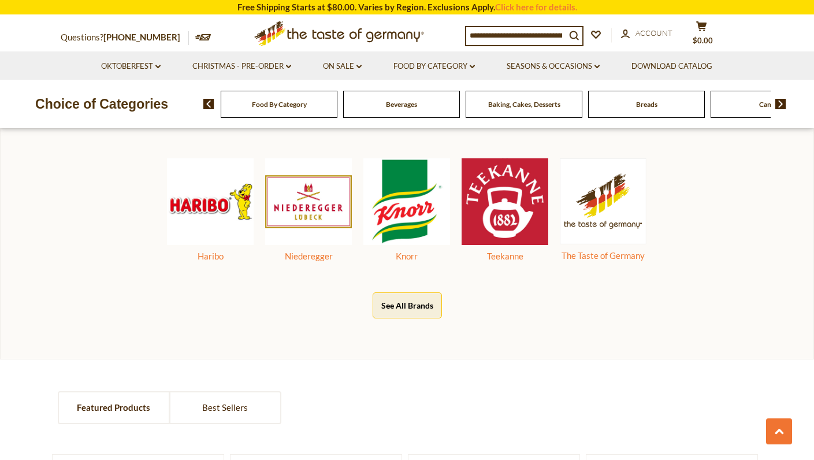 This screenshot has height=460, width=814. I want to click on span: Candy, so click(769, 104).